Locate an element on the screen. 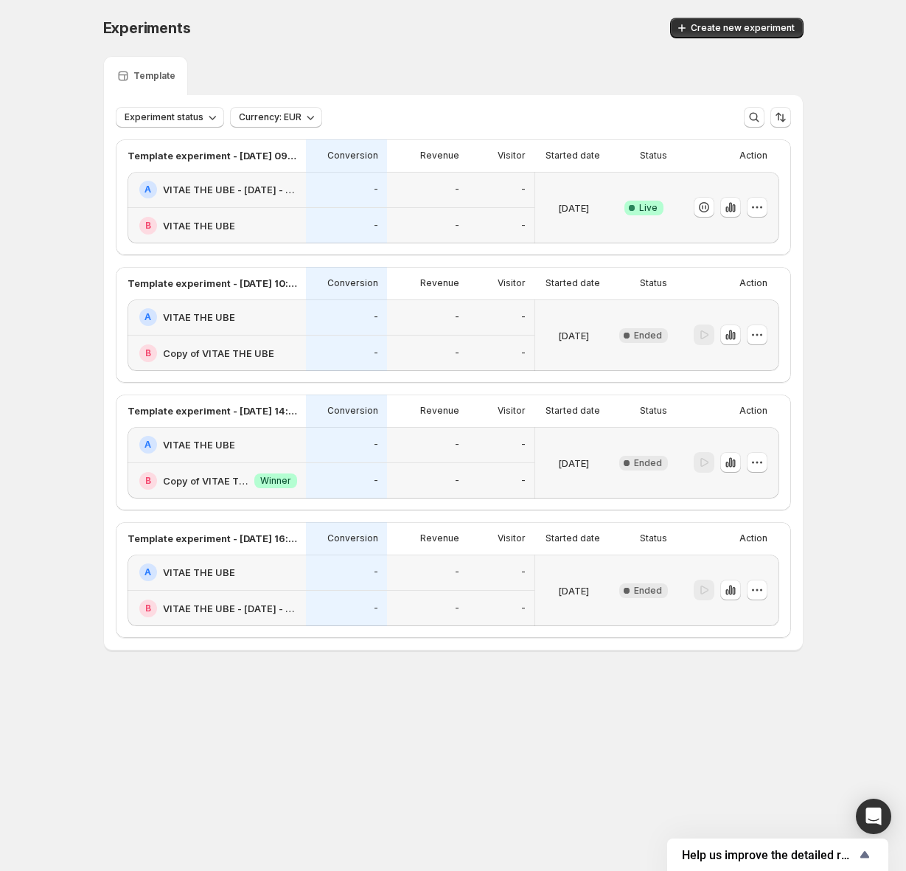 The height and width of the screenshot is (871, 906). div: Open Intercom Messenger is located at coordinates (874, 816).